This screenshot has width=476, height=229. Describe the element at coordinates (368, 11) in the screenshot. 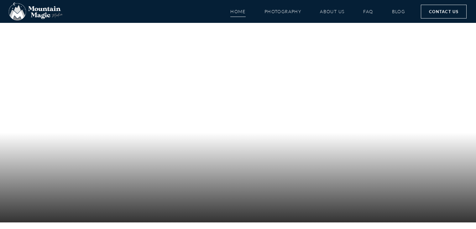

I see `a: FAQ` at that location.